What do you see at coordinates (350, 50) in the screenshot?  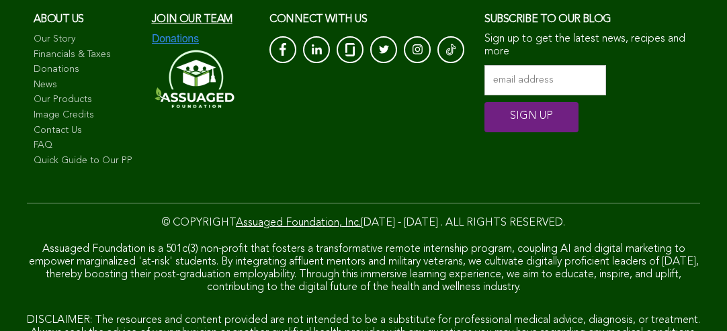 I see `img: glassdoor_White` at bounding box center [350, 50].